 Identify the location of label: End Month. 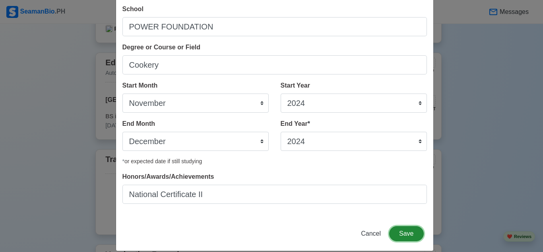
(139, 124).